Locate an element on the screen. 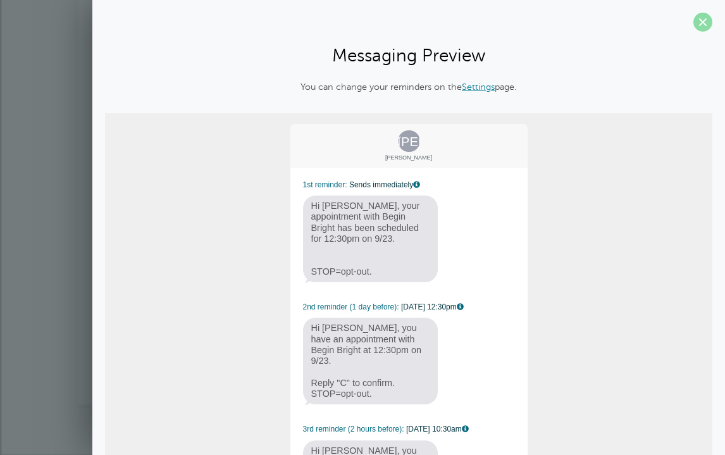  h2: Messaging Preview is located at coordinates (409, 55).